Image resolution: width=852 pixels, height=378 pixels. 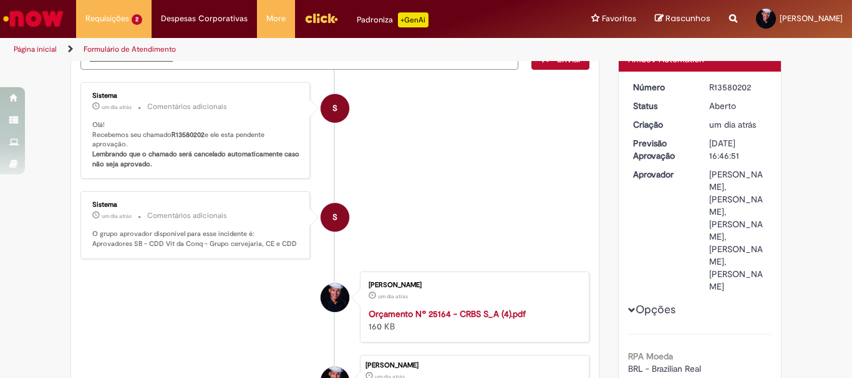 I want to click on time: 30/09/2025 09:47:00, so click(x=117, y=216).